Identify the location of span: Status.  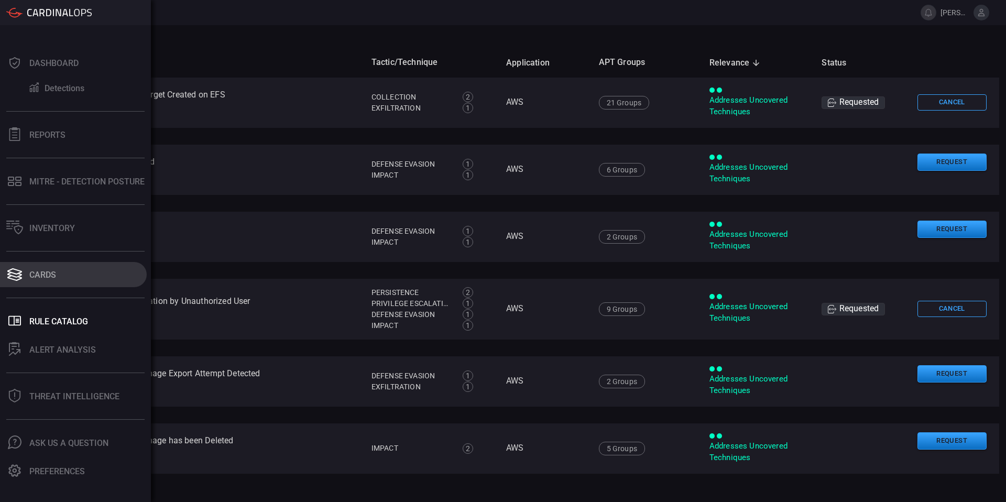
(840, 63).